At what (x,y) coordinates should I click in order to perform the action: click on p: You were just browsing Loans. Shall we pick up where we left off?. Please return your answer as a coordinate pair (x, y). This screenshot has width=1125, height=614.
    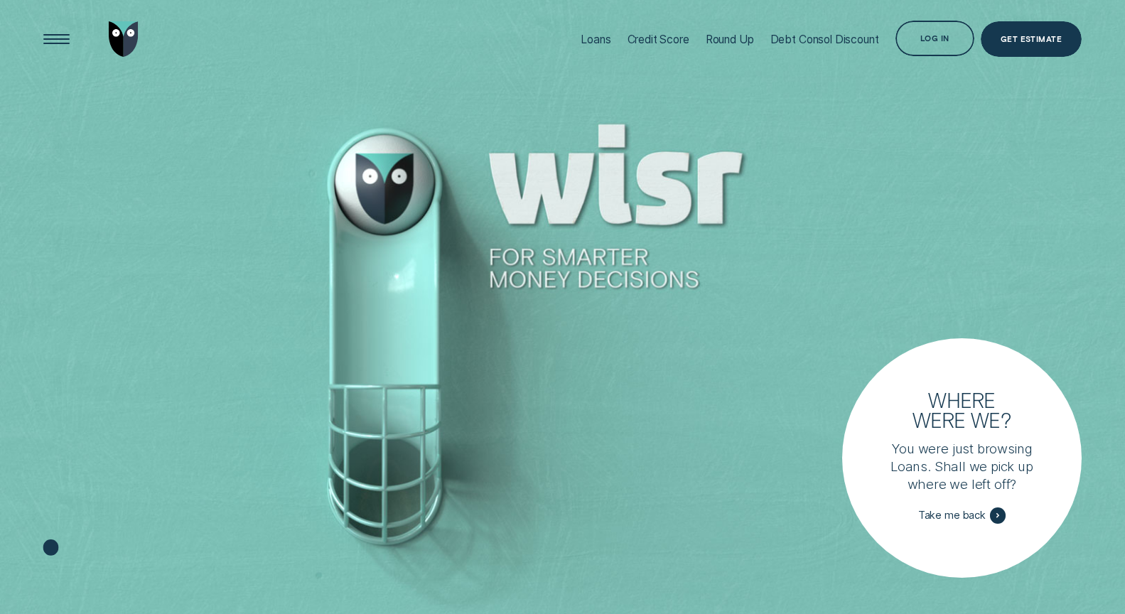
    Looking at the image, I should click on (962, 466).